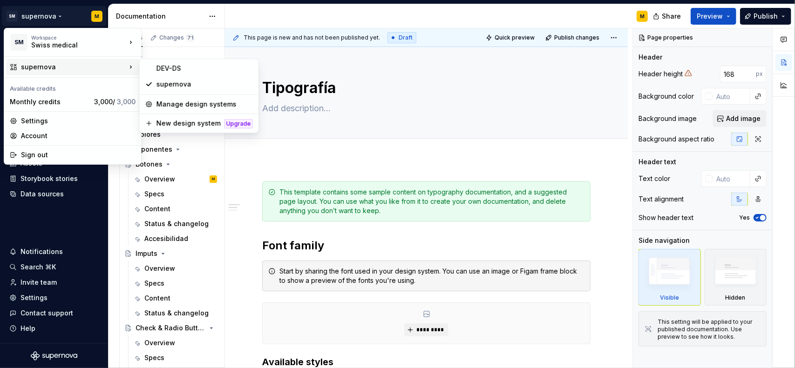 This screenshot has height=368, width=795. I want to click on div: Swiss medical, so click(71, 45).